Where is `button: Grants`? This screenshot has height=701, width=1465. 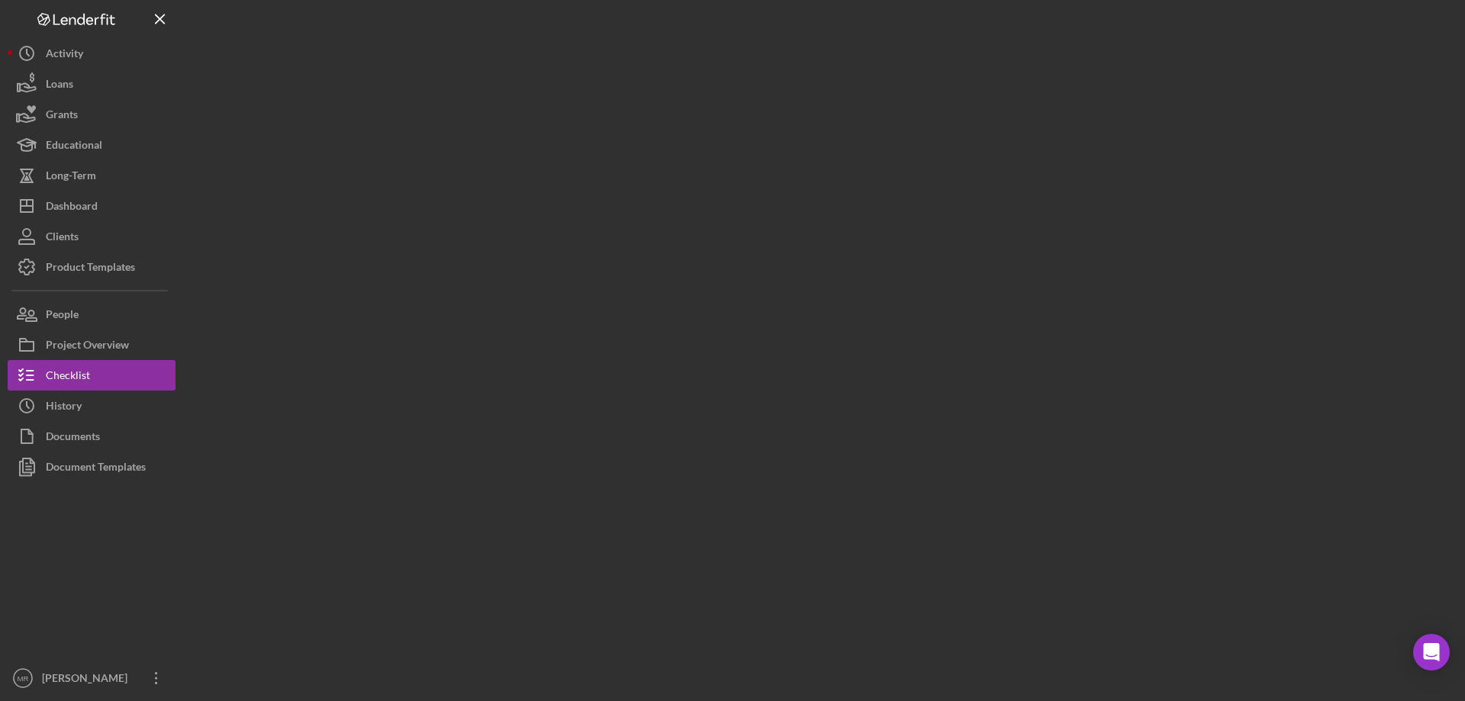 button: Grants is located at coordinates (92, 114).